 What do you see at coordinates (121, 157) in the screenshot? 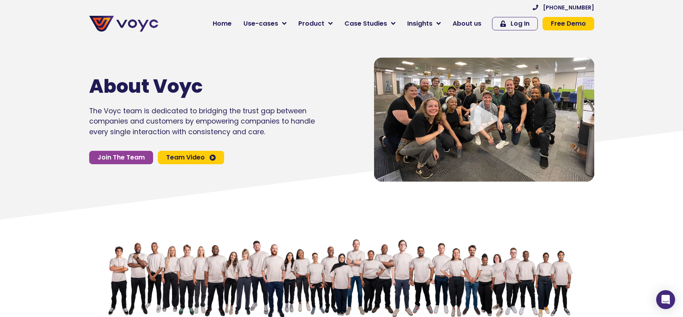
I see `a: Join The Team` at bounding box center [121, 157].